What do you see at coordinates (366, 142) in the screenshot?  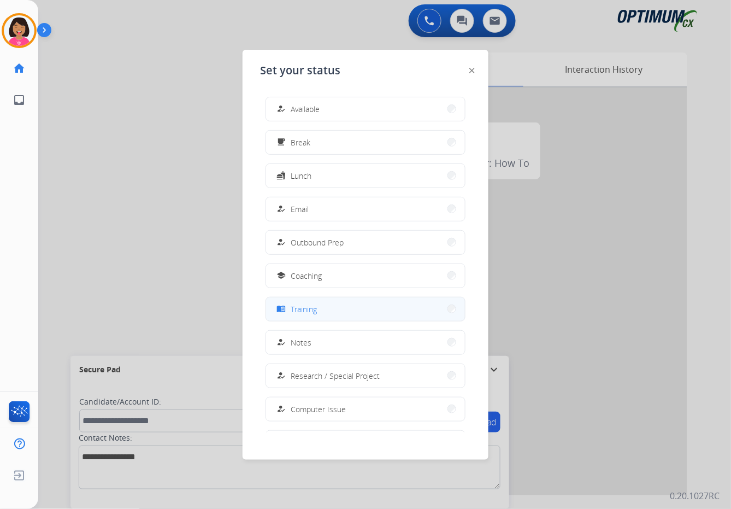 I see `button: Break` at bounding box center [366, 142].